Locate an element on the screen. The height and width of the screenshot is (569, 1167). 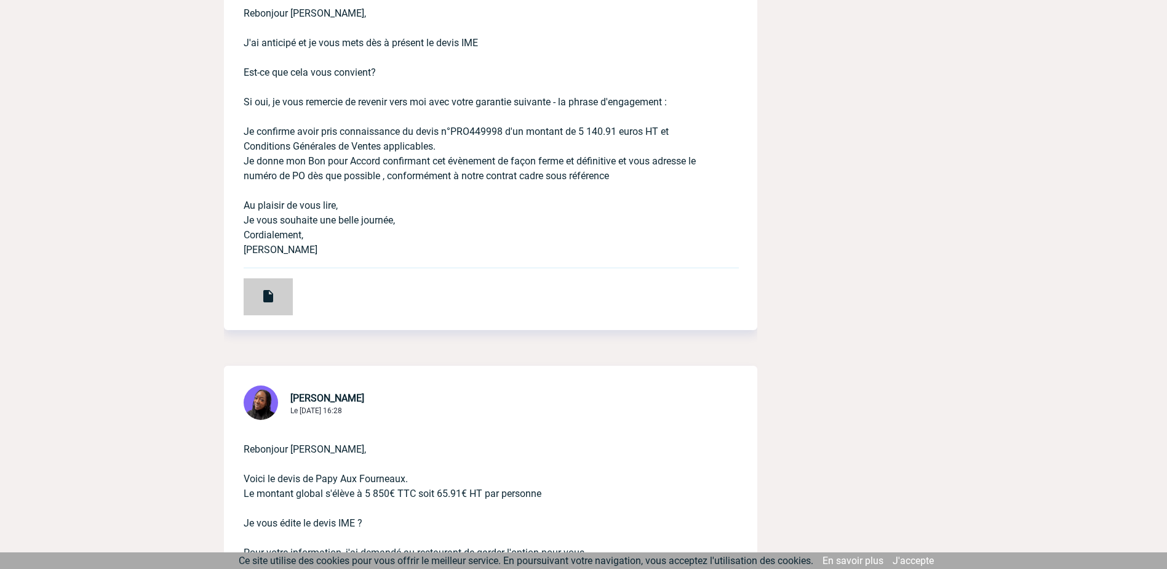
span: Ce site utilise des cookies pour vous offrir le meilleur service. En poursuivant votre navigation... is located at coordinates (526, 560).